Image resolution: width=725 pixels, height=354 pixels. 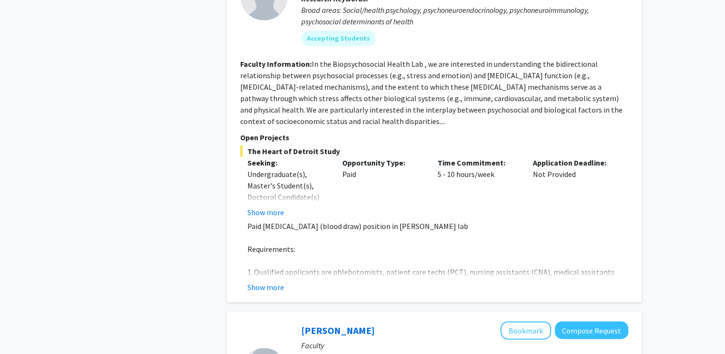 I want to click on button: Add Robert Harr to Bookmarks, so click(x=526, y=330).